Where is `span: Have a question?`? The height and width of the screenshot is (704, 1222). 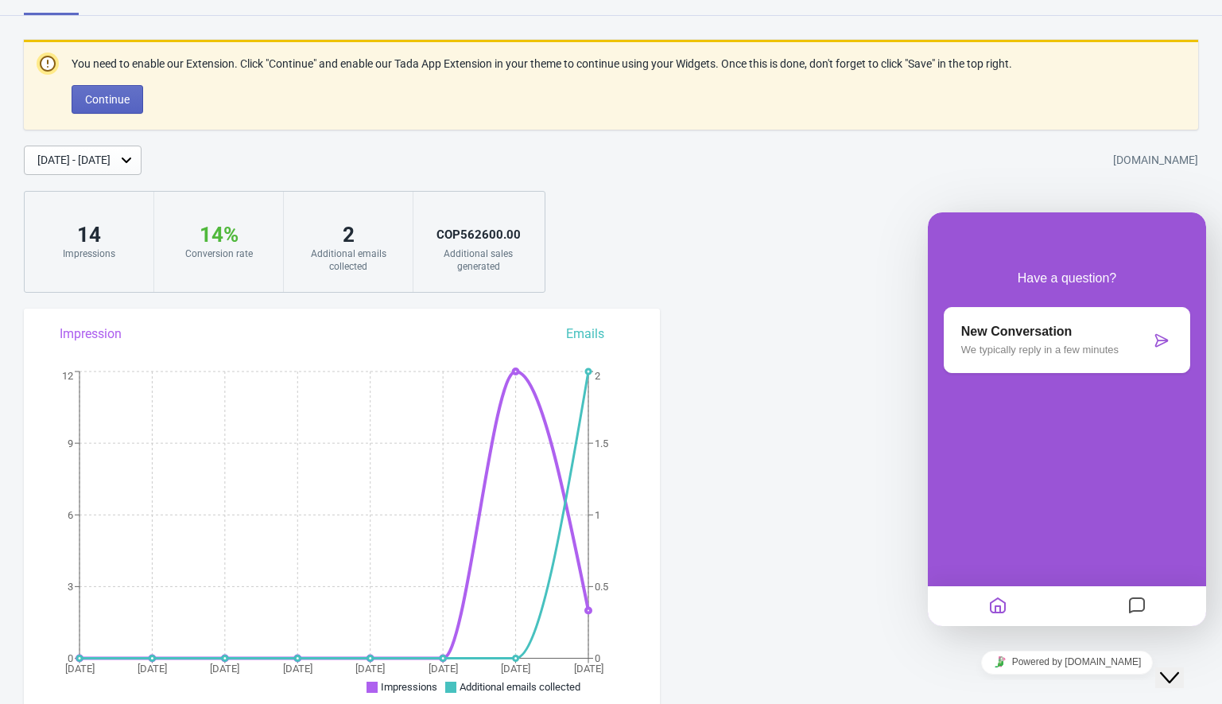
span: Have a question? is located at coordinates (139, 65).